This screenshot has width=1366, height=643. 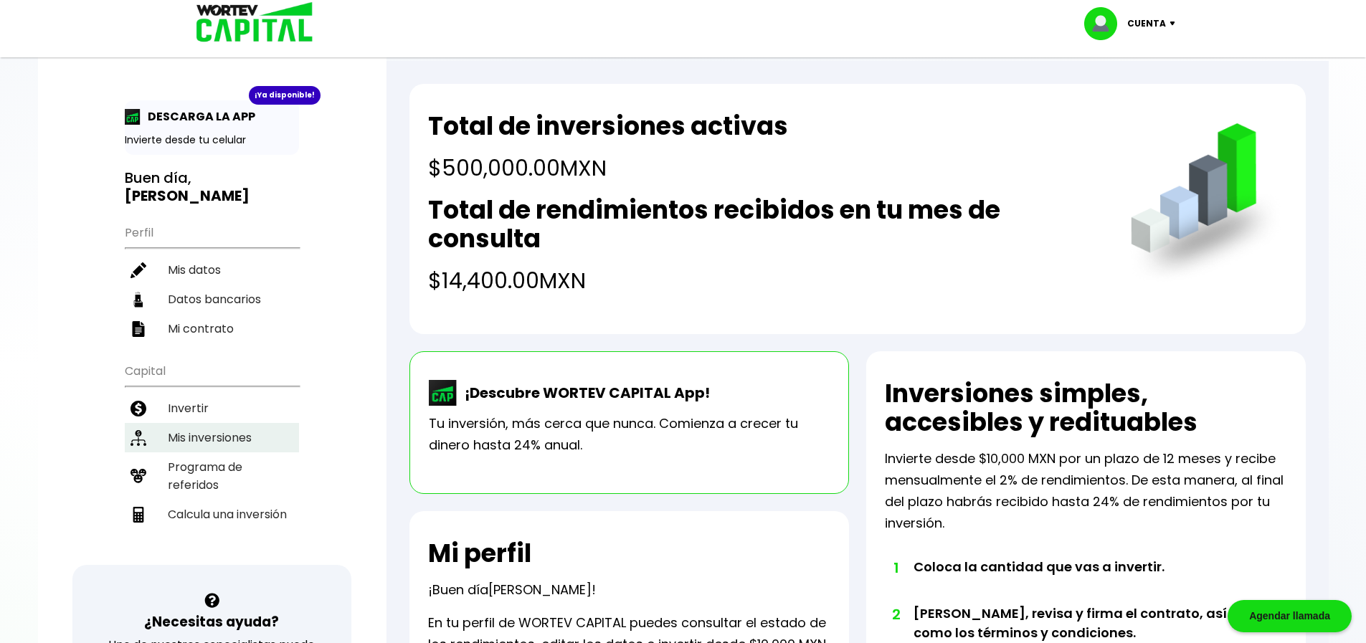 What do you see at coordinates (212, 408) in the screenshot?
I see `a: Invertir` at bounding box center [212, 408].